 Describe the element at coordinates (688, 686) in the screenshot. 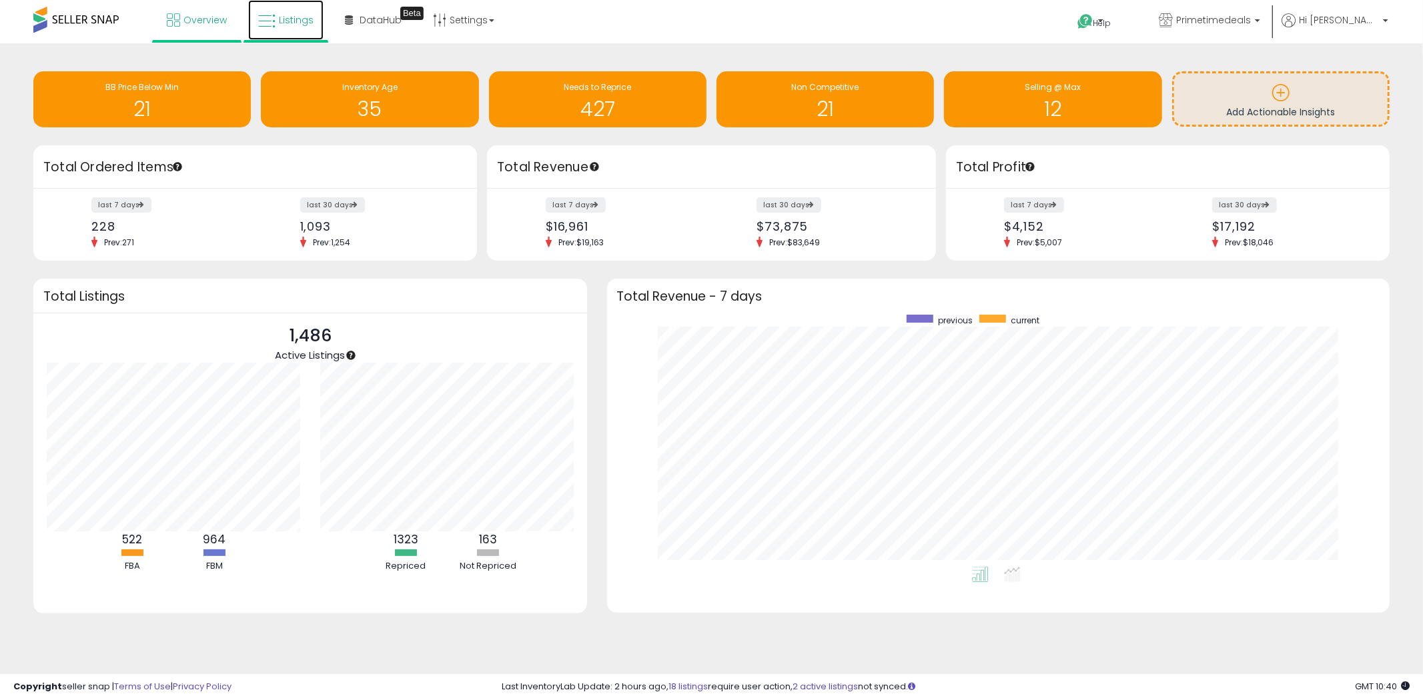

I see `a: 18 listings` at that location.